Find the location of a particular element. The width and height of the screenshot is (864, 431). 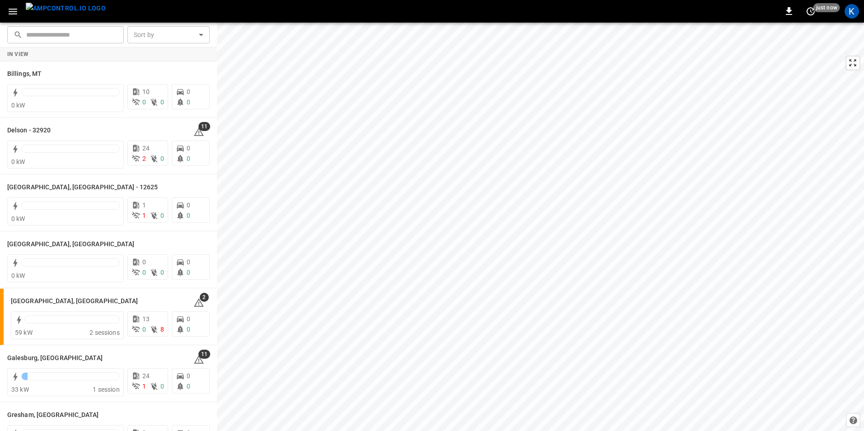

span: 8 is located at coordinates (162, 330).